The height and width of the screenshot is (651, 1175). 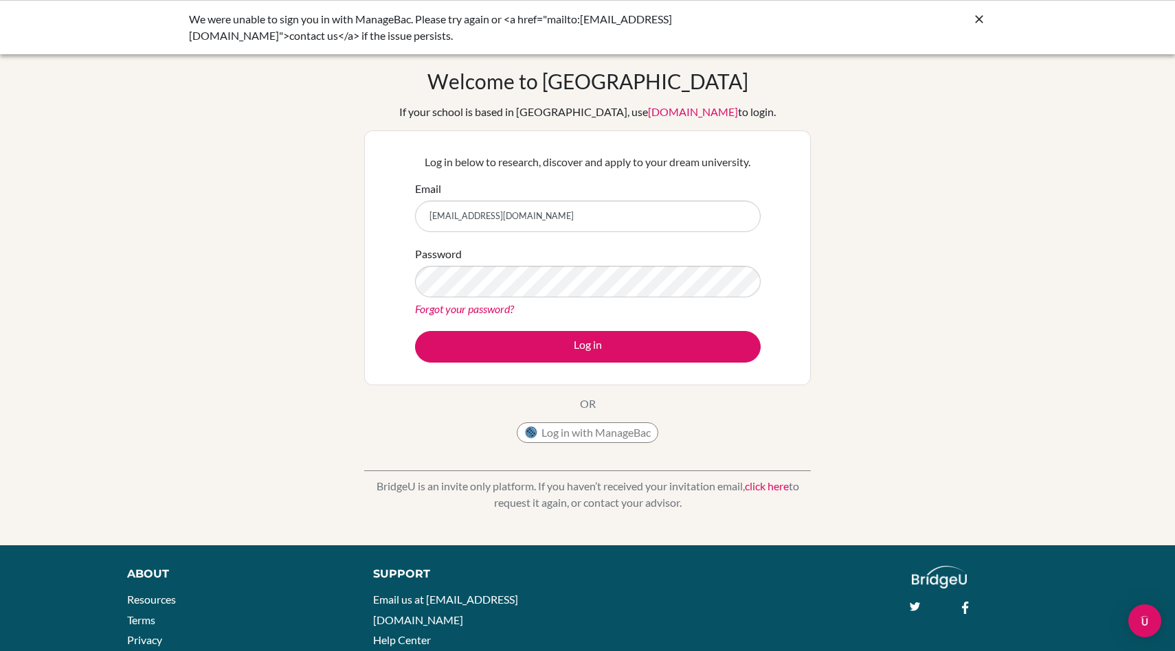 I want to click on a: Resources, so click(x=151, y=599).